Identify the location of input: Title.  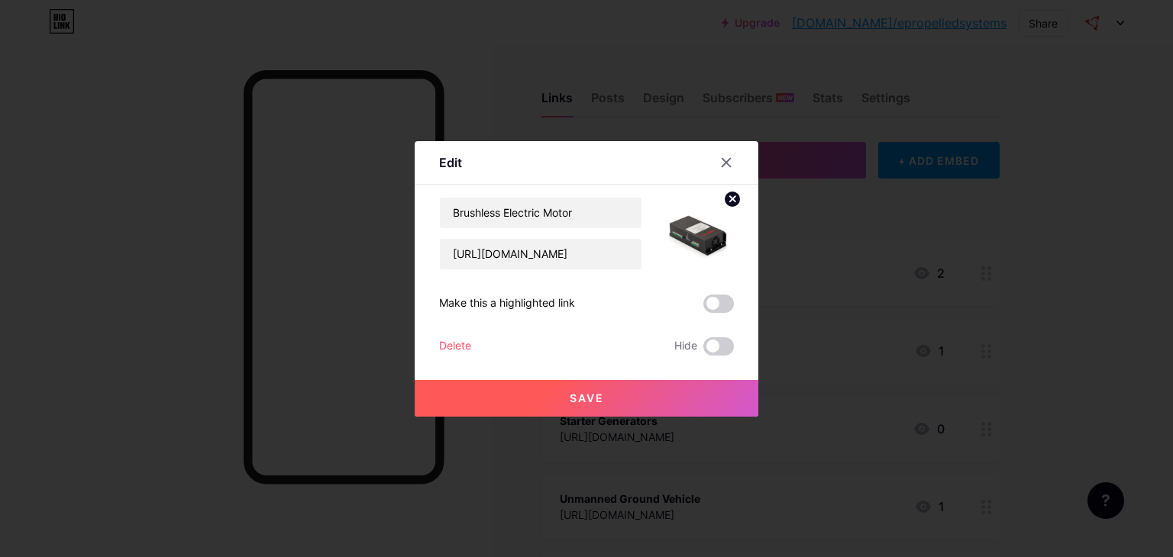
(541, 213).